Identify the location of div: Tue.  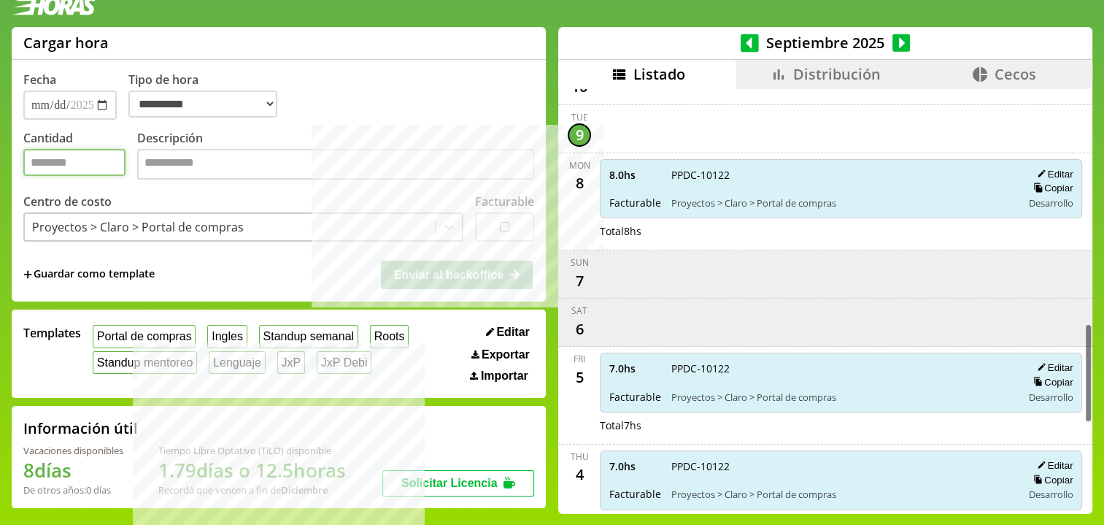
(579, 117).